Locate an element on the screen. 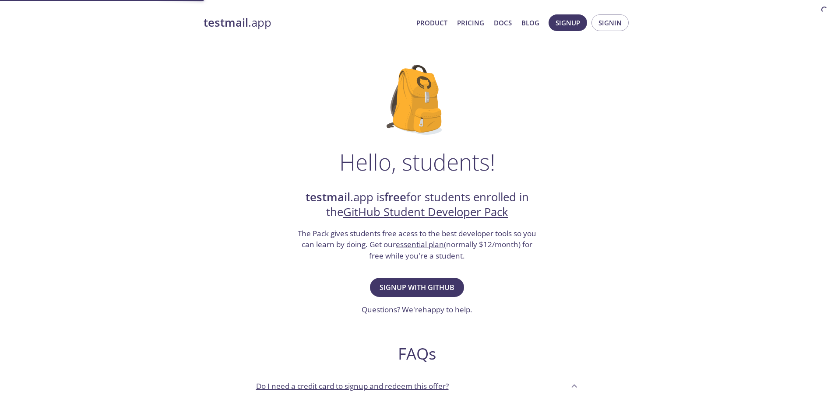 This screenshot has width=834, height=402. a: Pricing is located at coordinates (471, 23).